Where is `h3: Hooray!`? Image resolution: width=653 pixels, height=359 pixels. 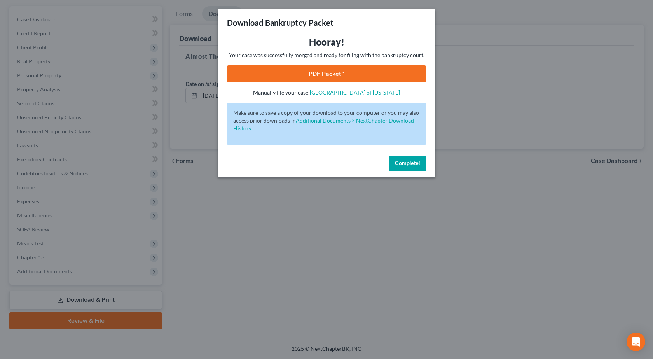
h3: Hooray! is located at coordinates (326, 42).